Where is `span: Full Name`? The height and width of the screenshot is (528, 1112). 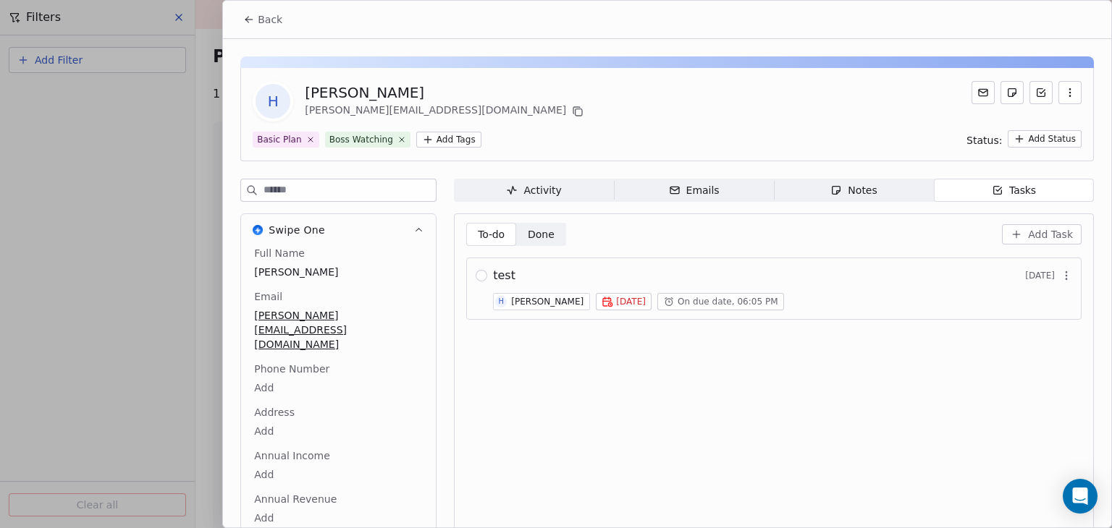
span: Full Name is located at coordinates (279, 253).